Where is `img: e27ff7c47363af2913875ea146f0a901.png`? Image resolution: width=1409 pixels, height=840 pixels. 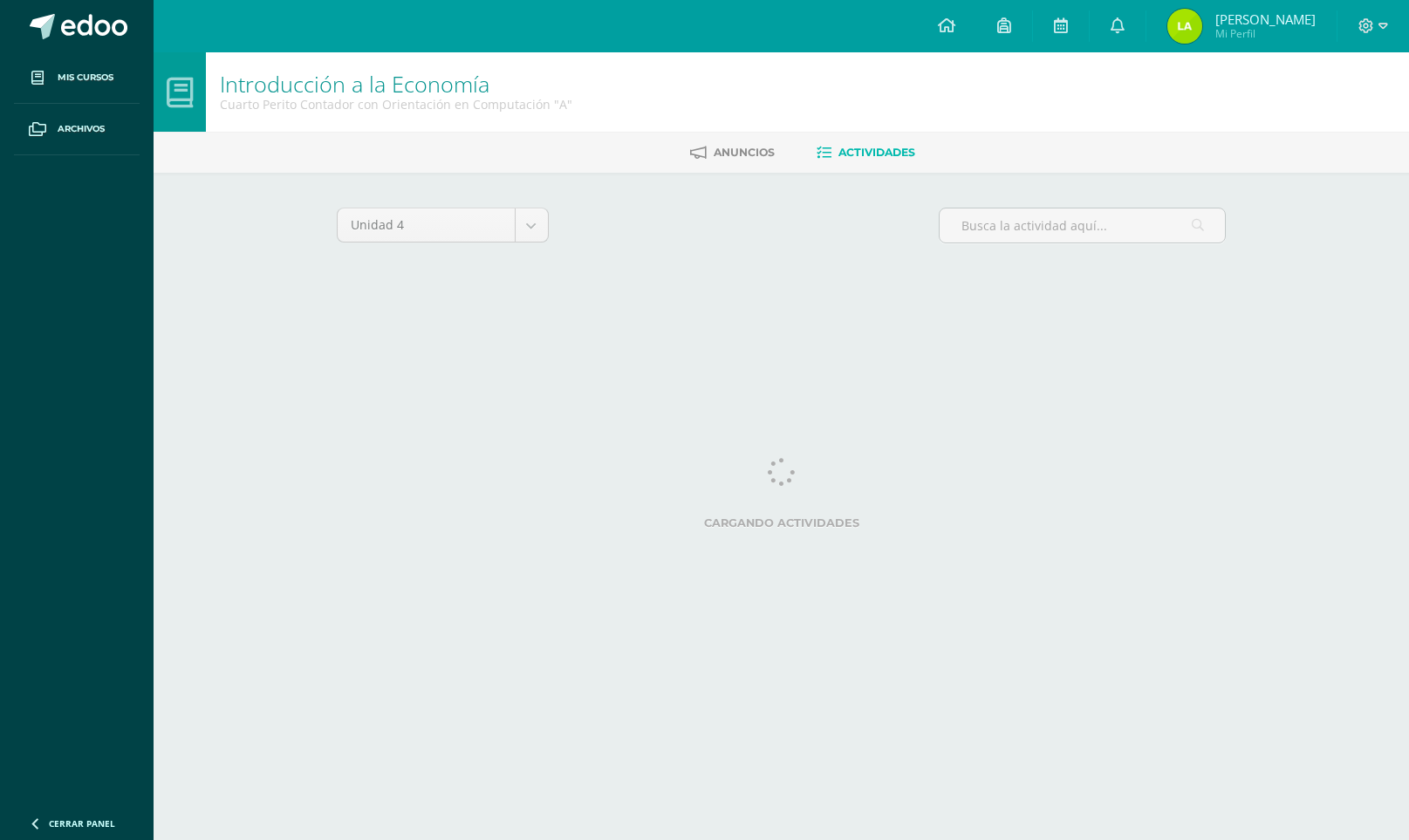
img: e27ff7c47363af2913875ea146f0a901.png is located at coordinates (1184, 26).